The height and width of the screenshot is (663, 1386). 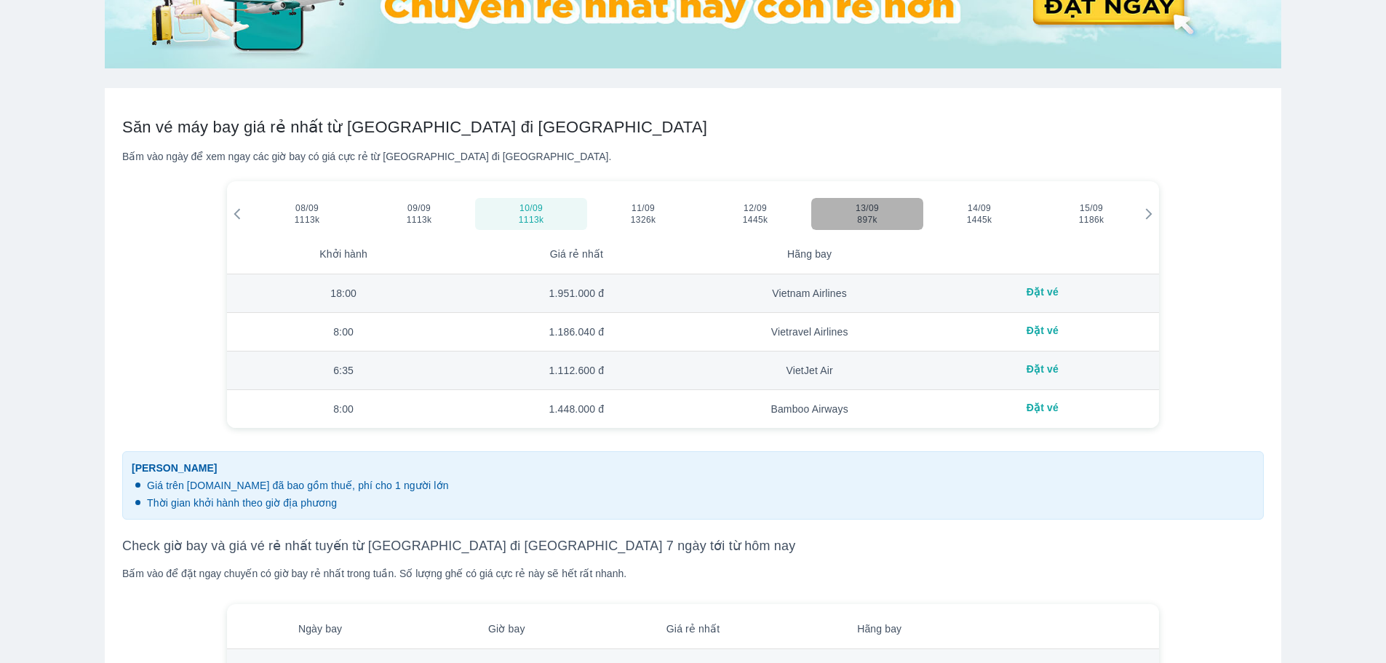 What do you see at coordinates (693, 331) in the screenshot?
I see `table: simple table` at bounding box center [693, 331].